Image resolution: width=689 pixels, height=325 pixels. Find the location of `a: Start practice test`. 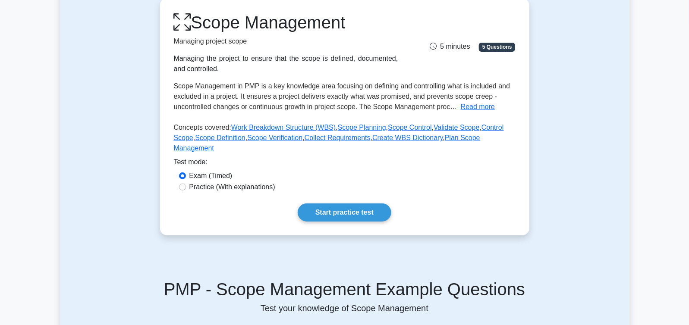

a: Start practice test is located at coordinates (344, 213).